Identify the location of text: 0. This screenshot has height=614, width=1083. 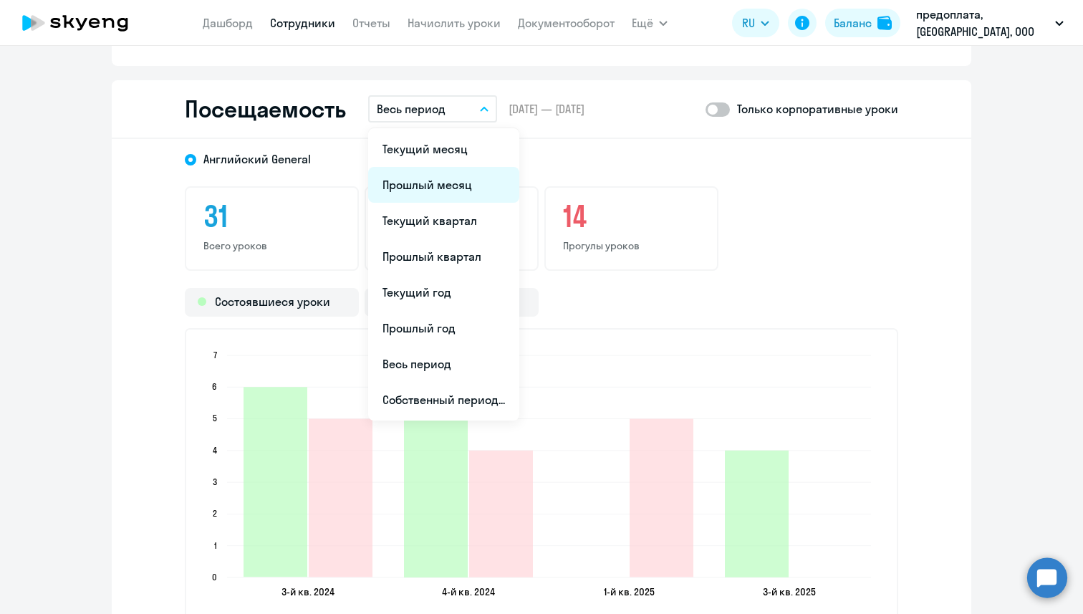
(214, 577).